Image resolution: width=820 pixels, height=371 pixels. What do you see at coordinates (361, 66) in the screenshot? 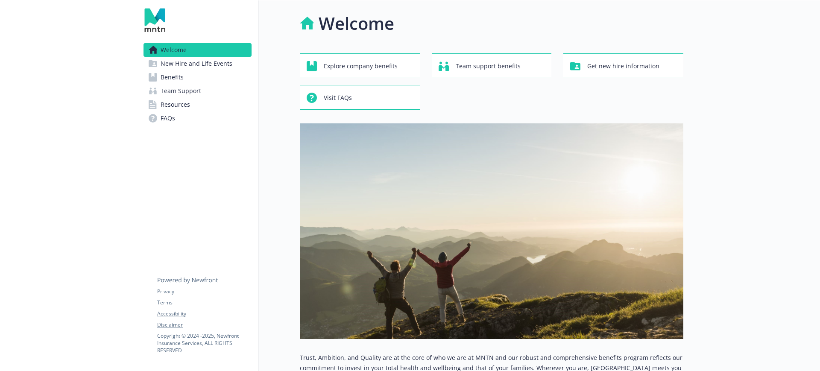
I see `span: Explore company benefits` at bounding box center [361, 66].